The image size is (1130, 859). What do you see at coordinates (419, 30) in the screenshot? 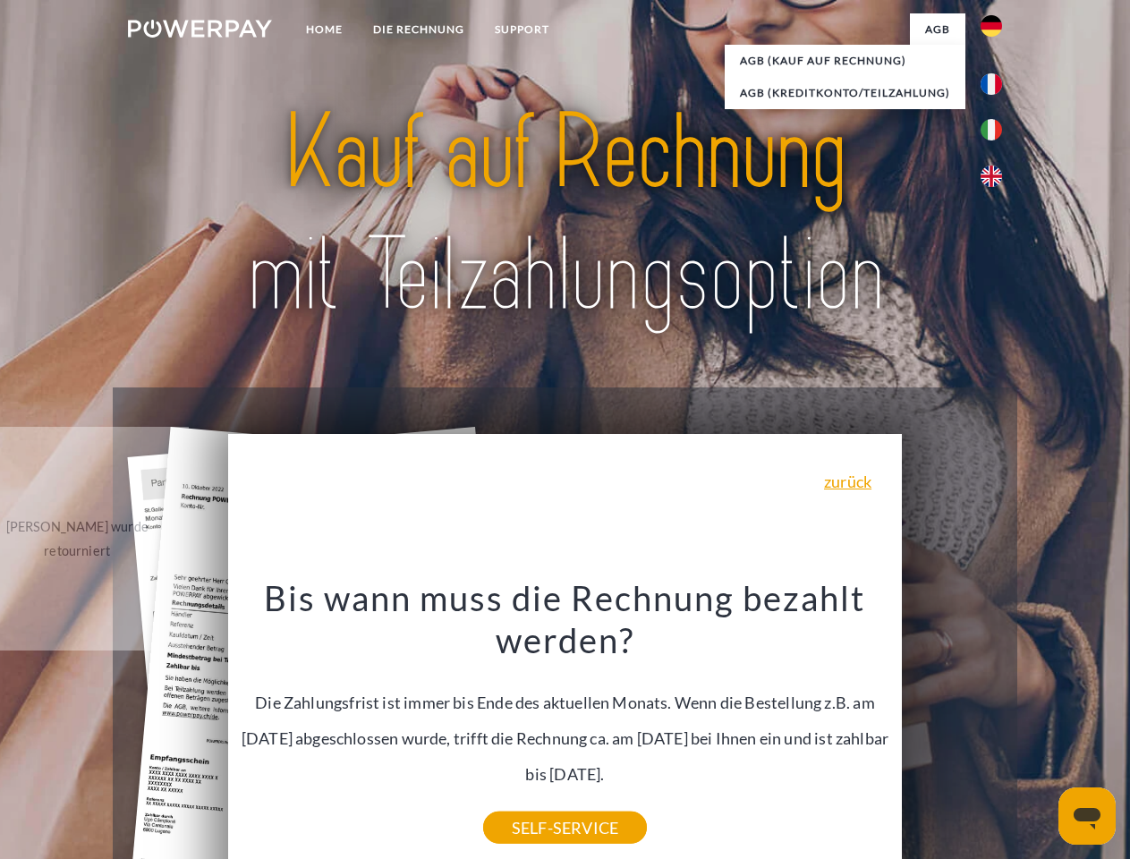
I see `a: DIE RECHNUNG` at bounding box center [419, 30].